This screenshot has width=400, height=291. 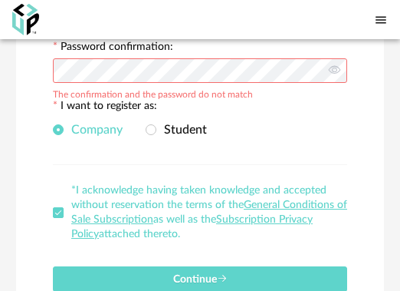 What do you see at coordinates (25, 19) in the screenshot?
I see `img: OXP` at bounding box center [25, 19].